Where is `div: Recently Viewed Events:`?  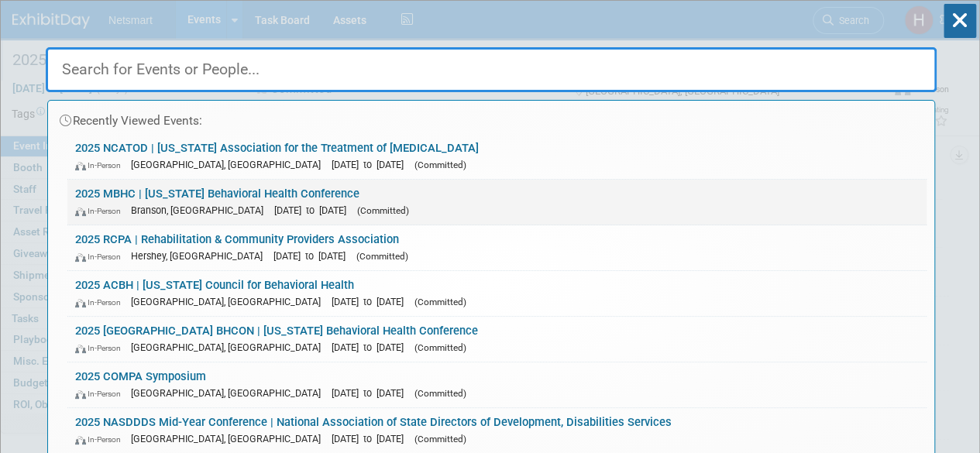 div: Recently Viewed Events: is located at coordinates (491, 117).